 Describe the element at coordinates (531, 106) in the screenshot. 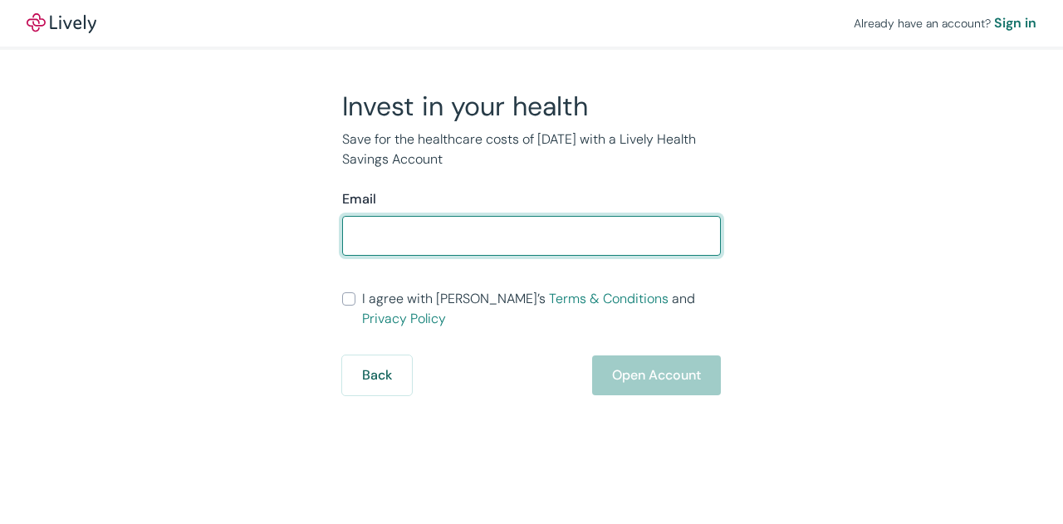

I see `h2: Invest in your health` at that location.